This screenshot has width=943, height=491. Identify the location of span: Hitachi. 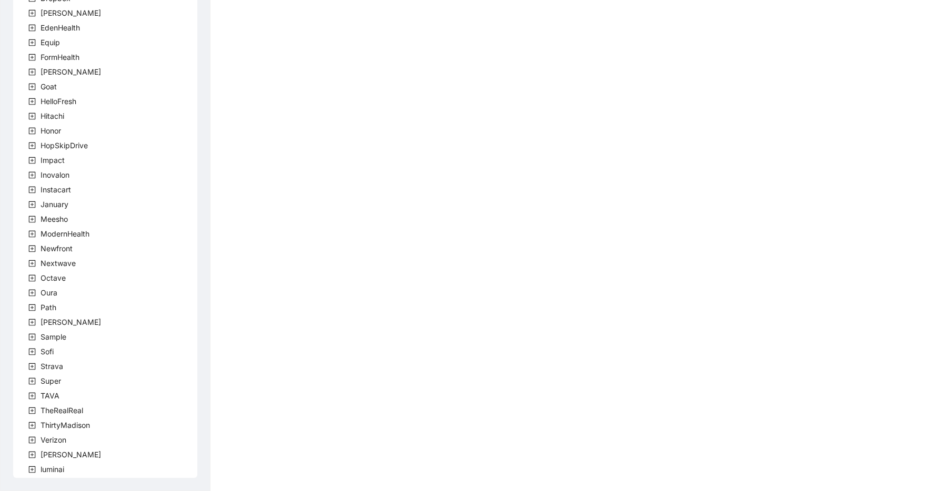
(52, 116).